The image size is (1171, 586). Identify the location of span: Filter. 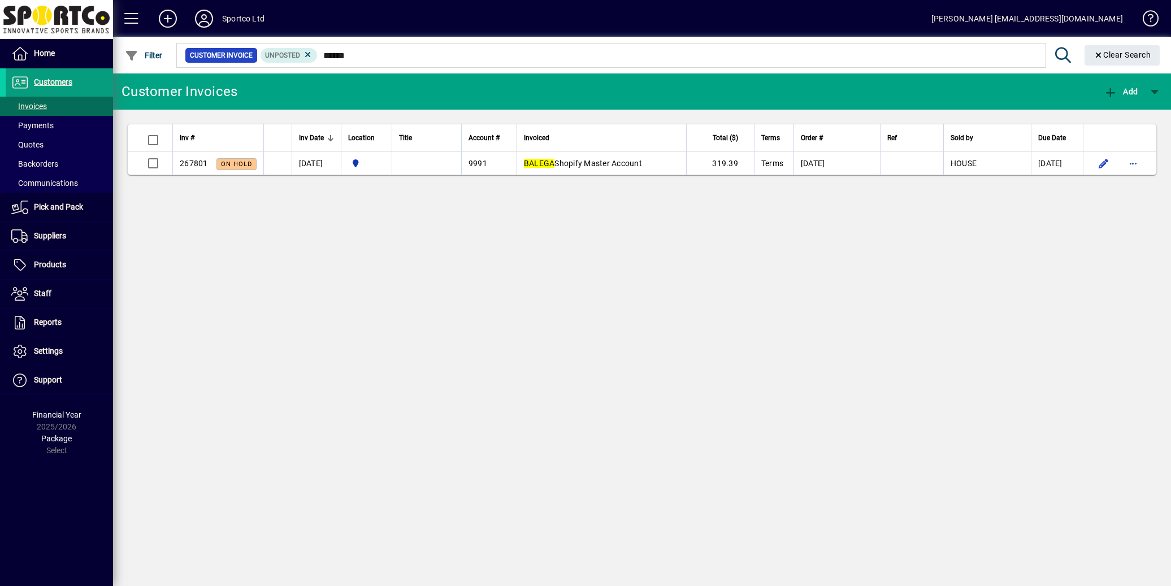
(143, 55).